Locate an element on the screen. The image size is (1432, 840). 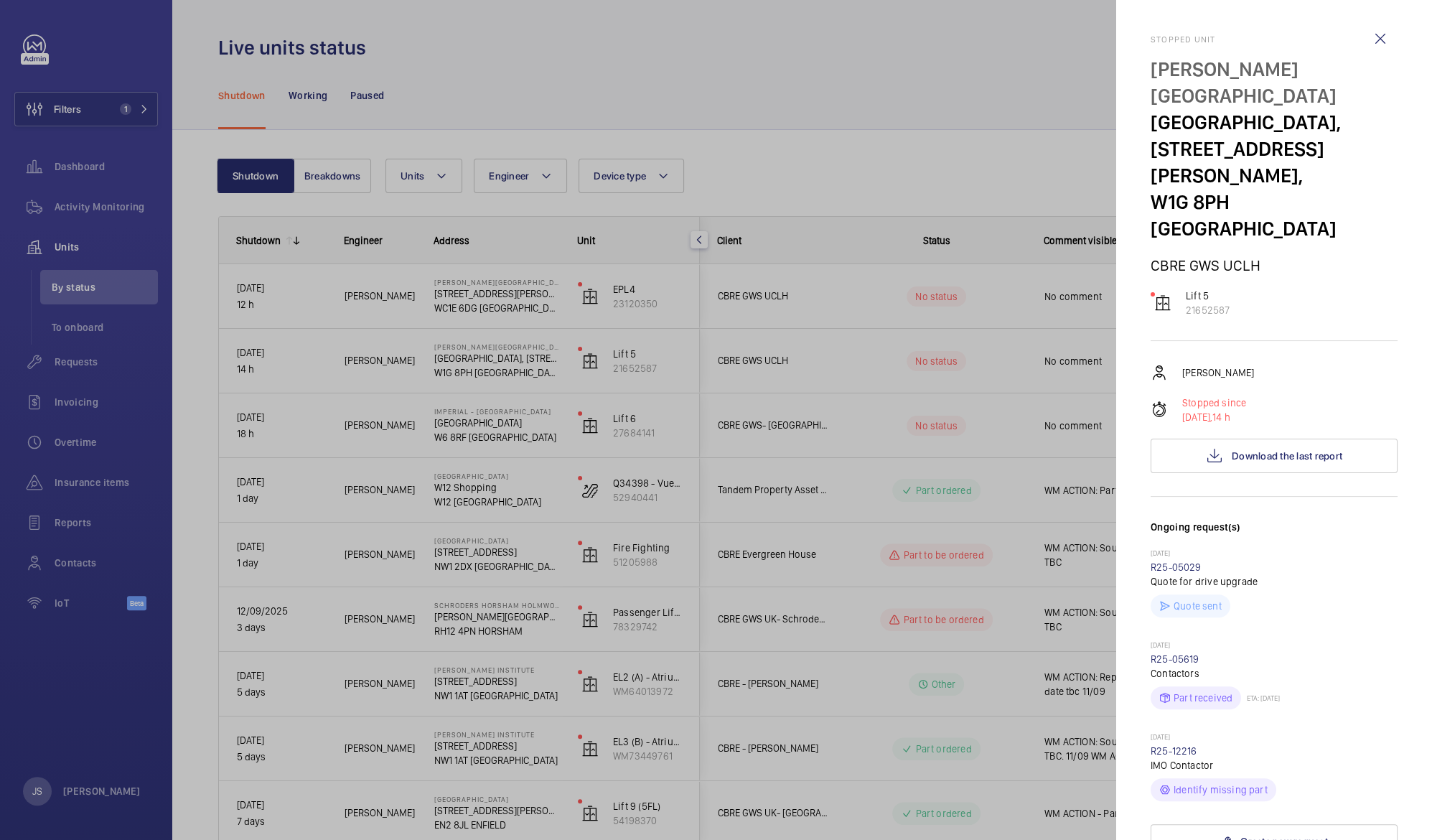
h2: Stopped unit is located at coordinates (1274, 39).